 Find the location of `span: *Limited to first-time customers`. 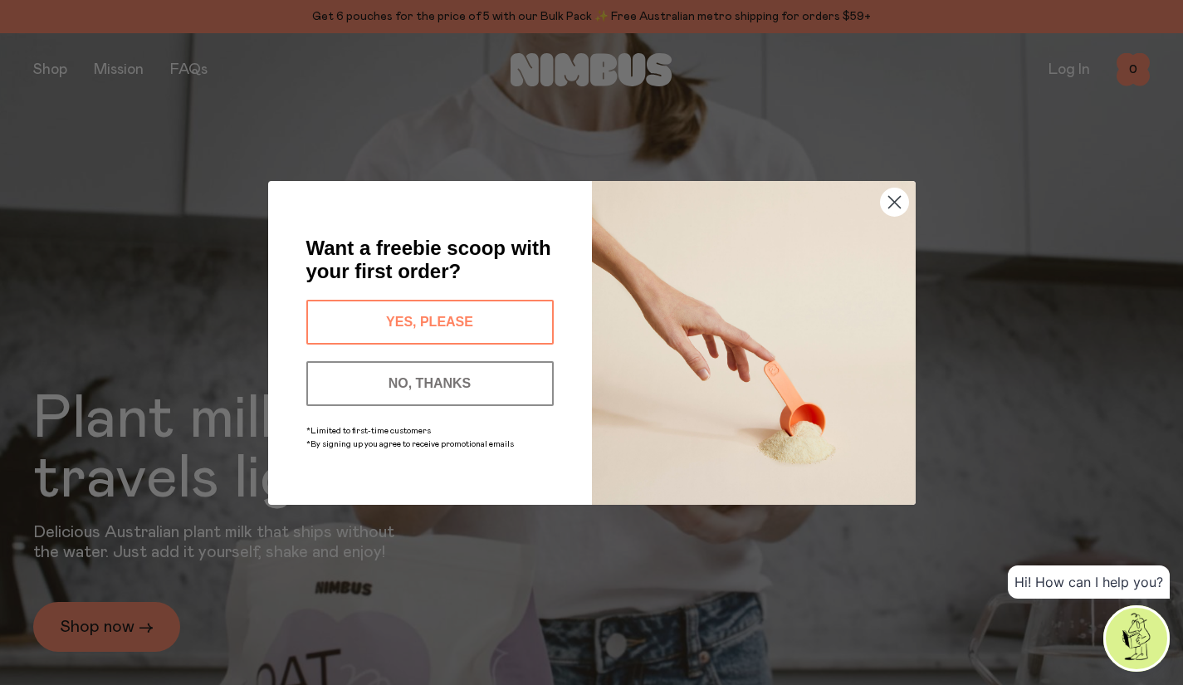

span: *Limited to first-time customers is located at coordinates (369, 431).